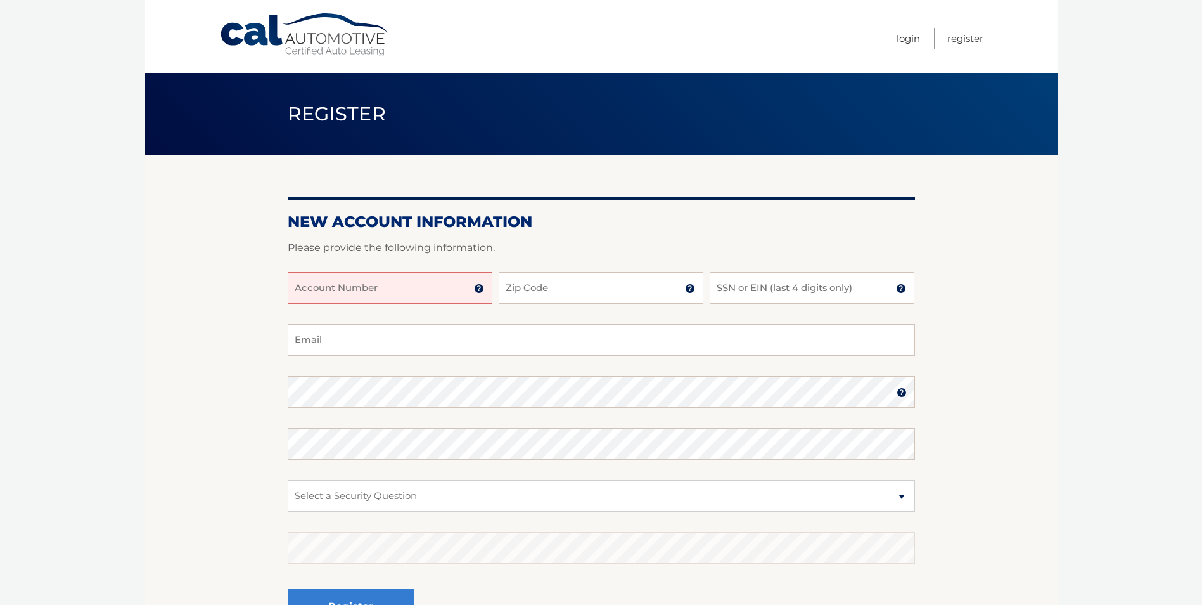 The width and height of the screenshot is (1202, 605). I want to click on input: Zip Code, so click(601, 288).